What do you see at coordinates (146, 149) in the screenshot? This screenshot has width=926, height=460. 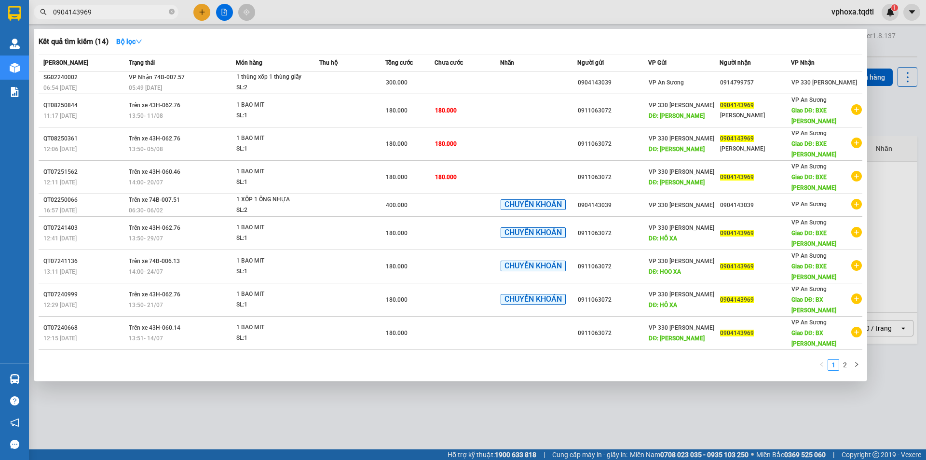 I see `span: 13:50 - 05/08` at bounding box center [146, 149].